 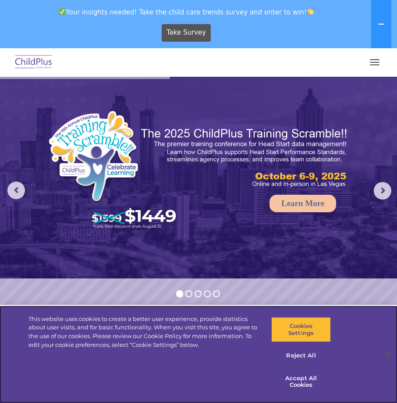 I want to click on span: Your insights needed! Take the child care trends survey and enter to win!, so click(x=186, y=12).